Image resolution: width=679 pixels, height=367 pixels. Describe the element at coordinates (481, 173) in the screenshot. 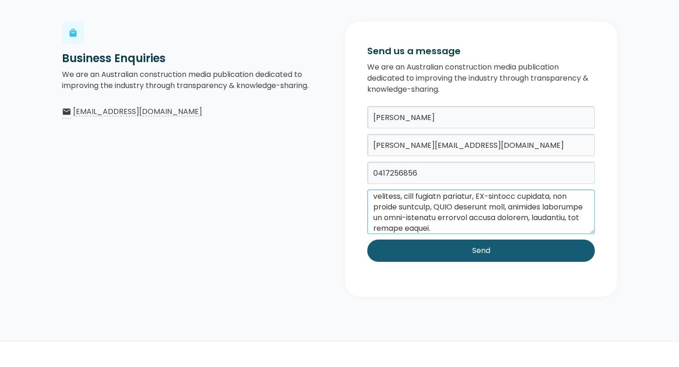

I see `input: Phone` at that location.